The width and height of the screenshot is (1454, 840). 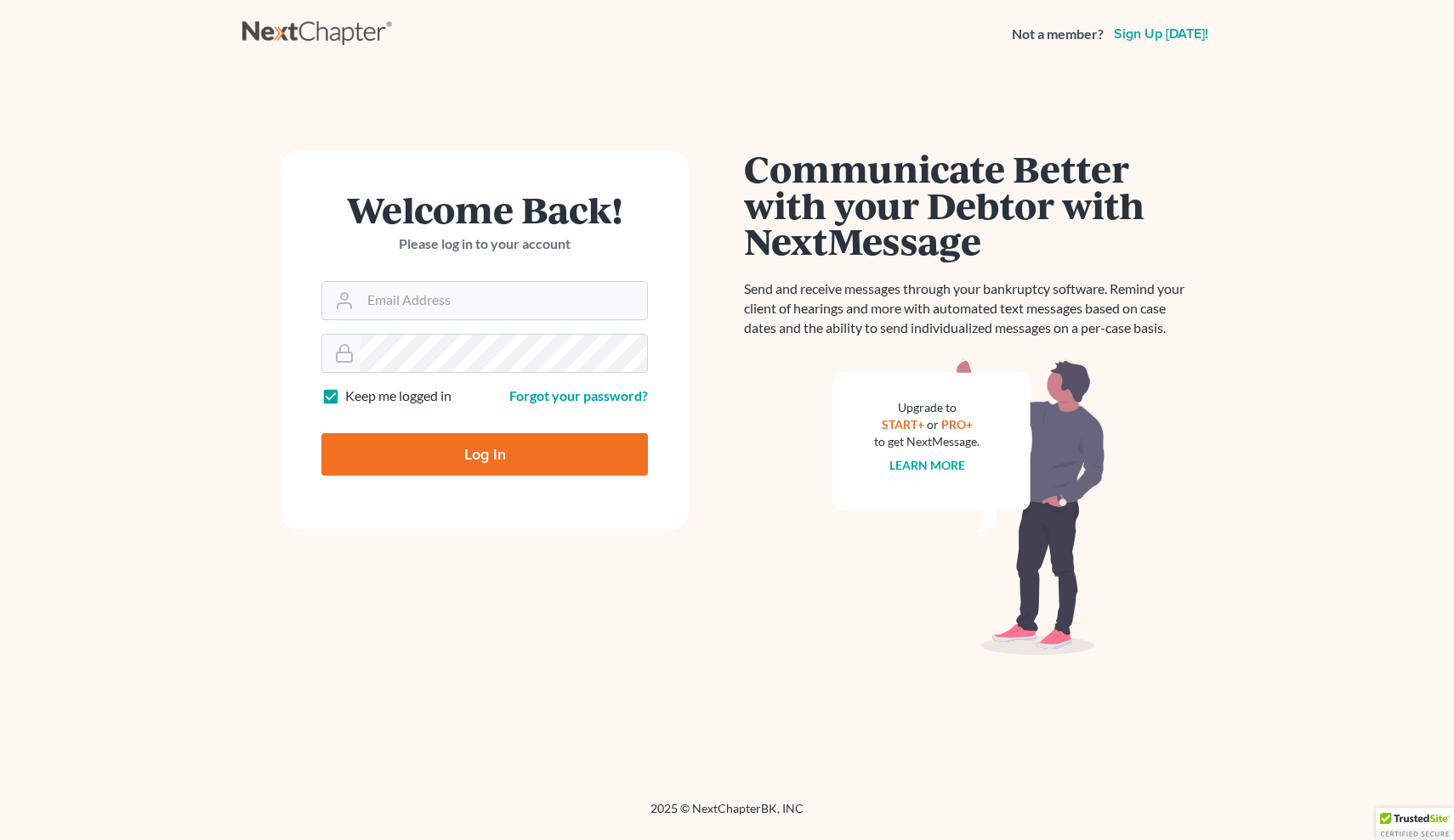 What do you see at coordinates (969, 205) in the screenshot?
I see `h1: Communicate Better with your Debtor with NextMessage` at bounding box center [969, 205].